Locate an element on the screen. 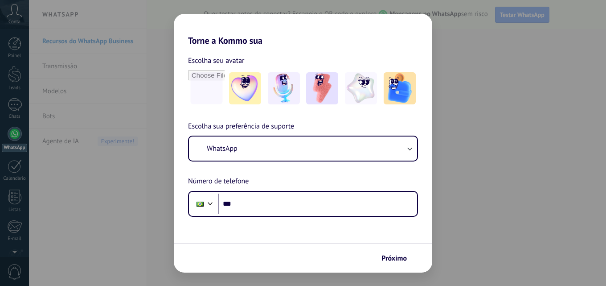  img: -1.jpeg is located at coordinates (245, 88).